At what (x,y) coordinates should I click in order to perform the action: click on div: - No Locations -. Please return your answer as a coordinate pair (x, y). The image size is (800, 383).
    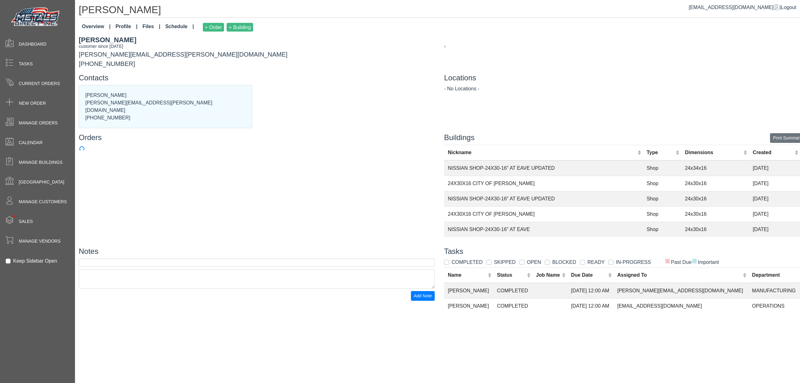
    Looking at the image, I should click on (622, 89).